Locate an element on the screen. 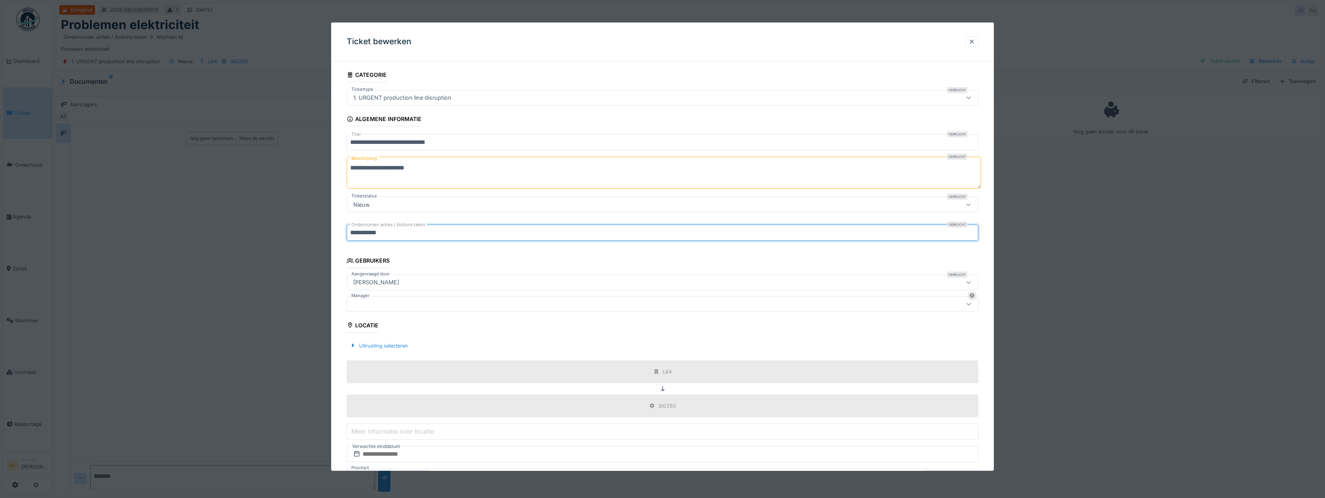 This screenshot has height=498, width=1325. label: Beschrijving is located at coordinates (364, 158).